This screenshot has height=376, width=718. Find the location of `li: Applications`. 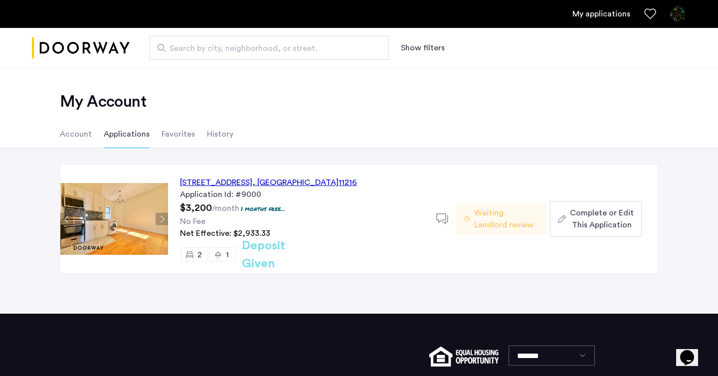

li: Applications is located at coordinates (127, 134).